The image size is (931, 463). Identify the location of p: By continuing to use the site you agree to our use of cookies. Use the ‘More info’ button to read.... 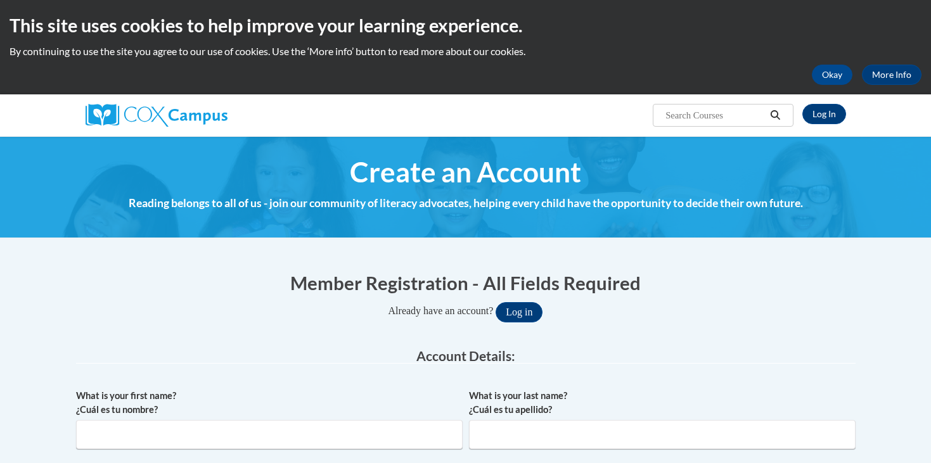
(465, 51).